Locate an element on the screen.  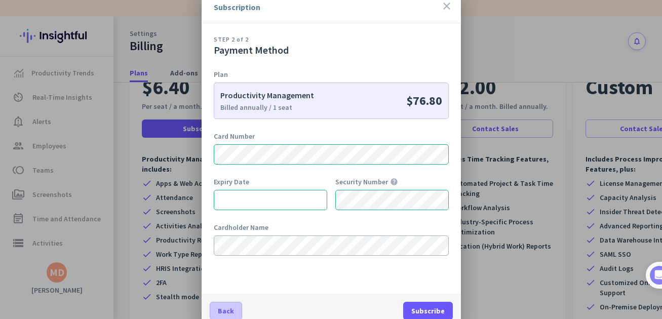
div: Plan is located at coordinates (331, 74).